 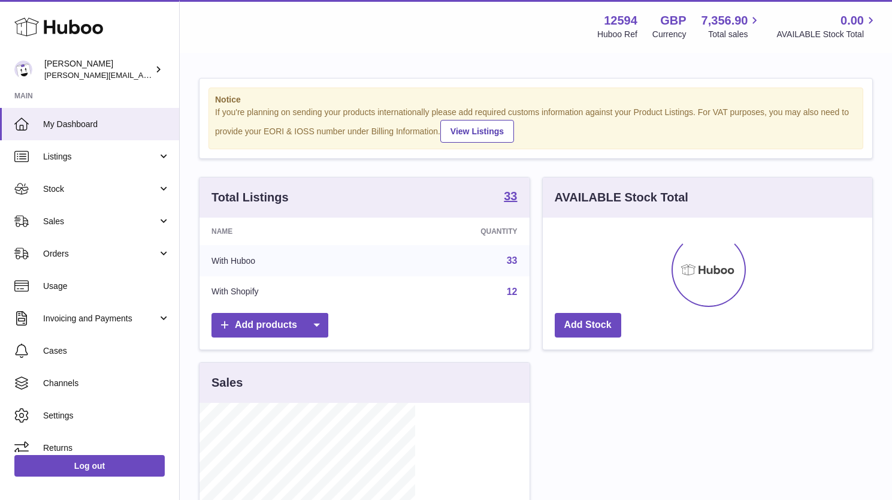 What do you see at coordinates (100, 156) in the screenshot?
I see `span: Listings` at bounding box center [100, 156].